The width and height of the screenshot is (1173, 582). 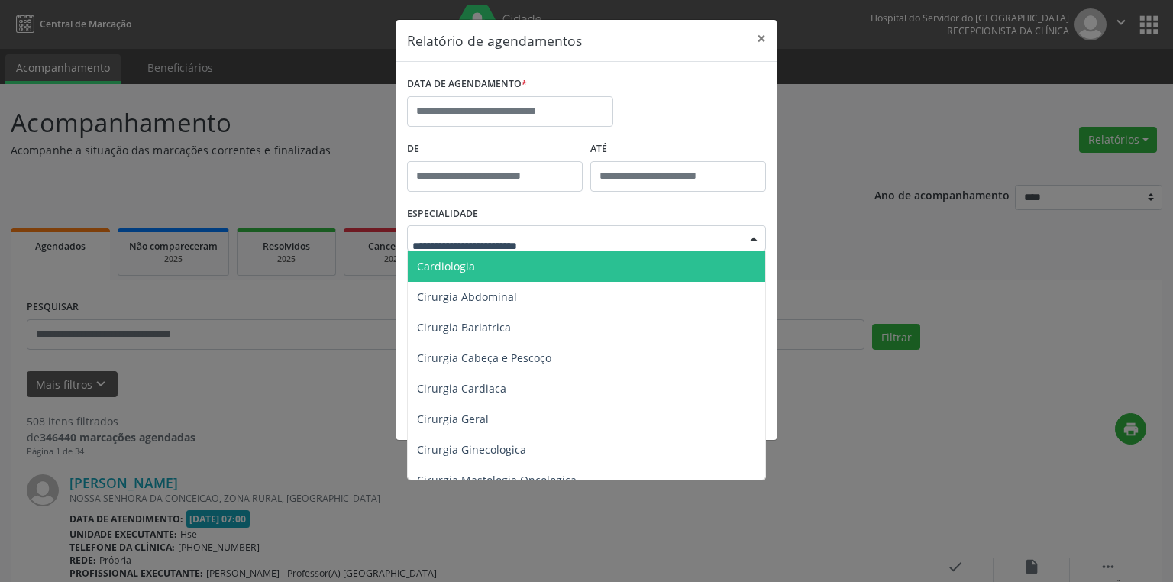 I want to click on span: Cirurgia Ginecologica, so click(x=471, y=449).